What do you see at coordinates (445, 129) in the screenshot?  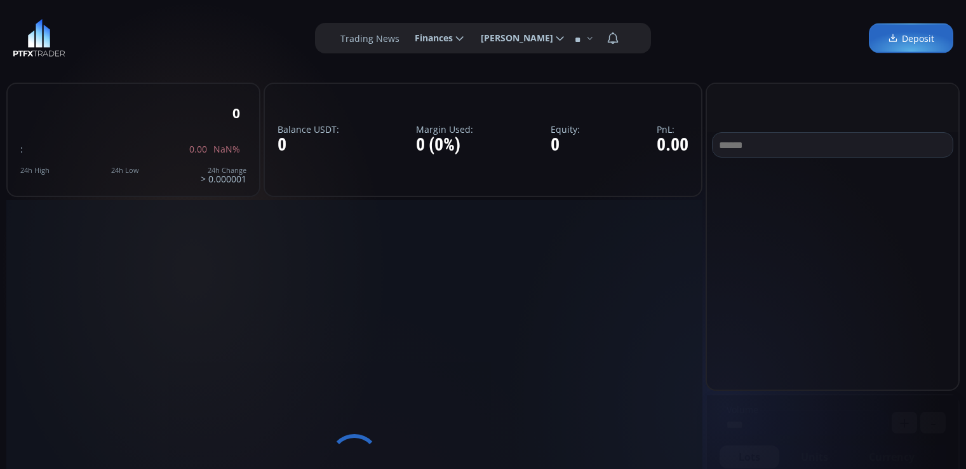 I see `label: Margin Used:` at bounding box center [445, 129].